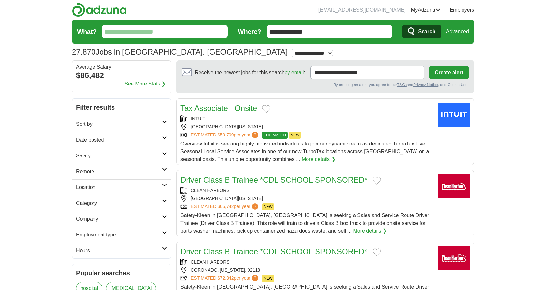 This screenshot has width=546, height=290. Describe the element at coordinates (402, 85) in the screenshot. I see `a: T&Cs` at that location.